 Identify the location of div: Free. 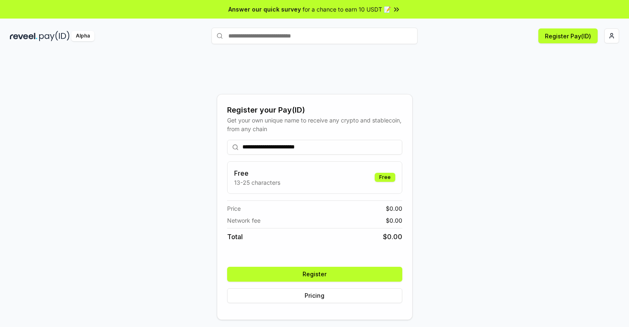
(385, 177).